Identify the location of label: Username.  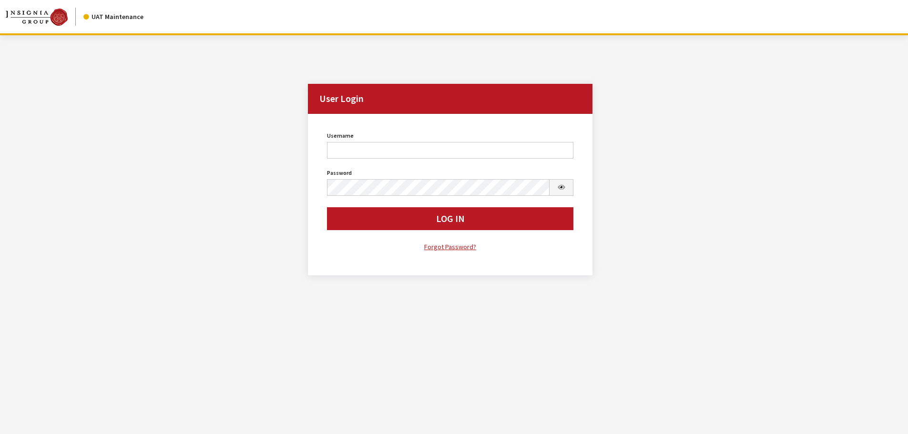
(340, 136).